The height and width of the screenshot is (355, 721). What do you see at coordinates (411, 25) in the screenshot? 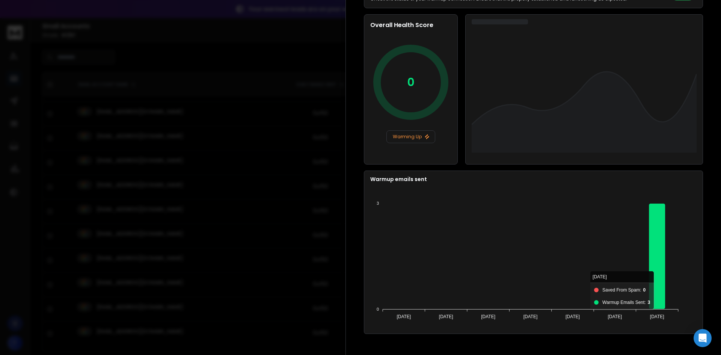
I see `h2: Overall Health Score` at bounding box center [411, 25].